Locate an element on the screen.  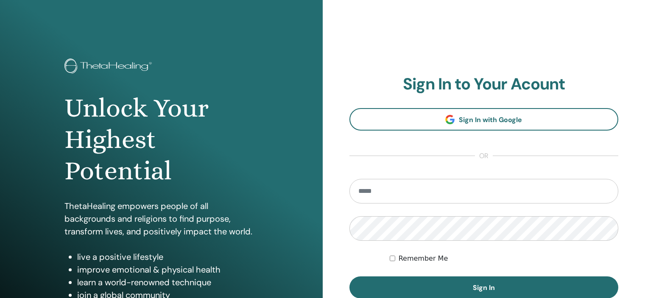
li: live a positive lifestyle is located at coordinates (167, 257).